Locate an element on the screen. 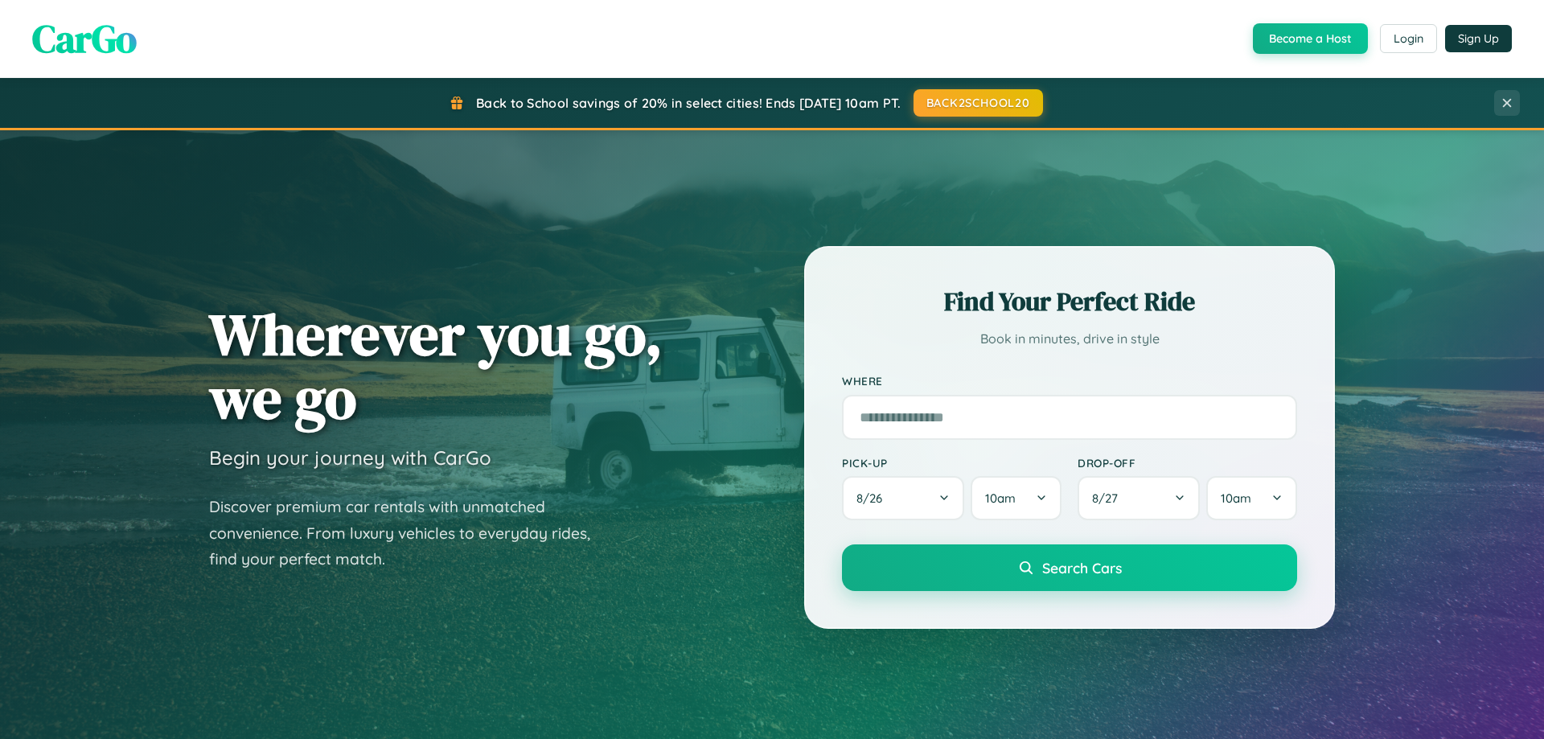  h3: Begin your journey with CarGo is located at coordinates (350, 457).